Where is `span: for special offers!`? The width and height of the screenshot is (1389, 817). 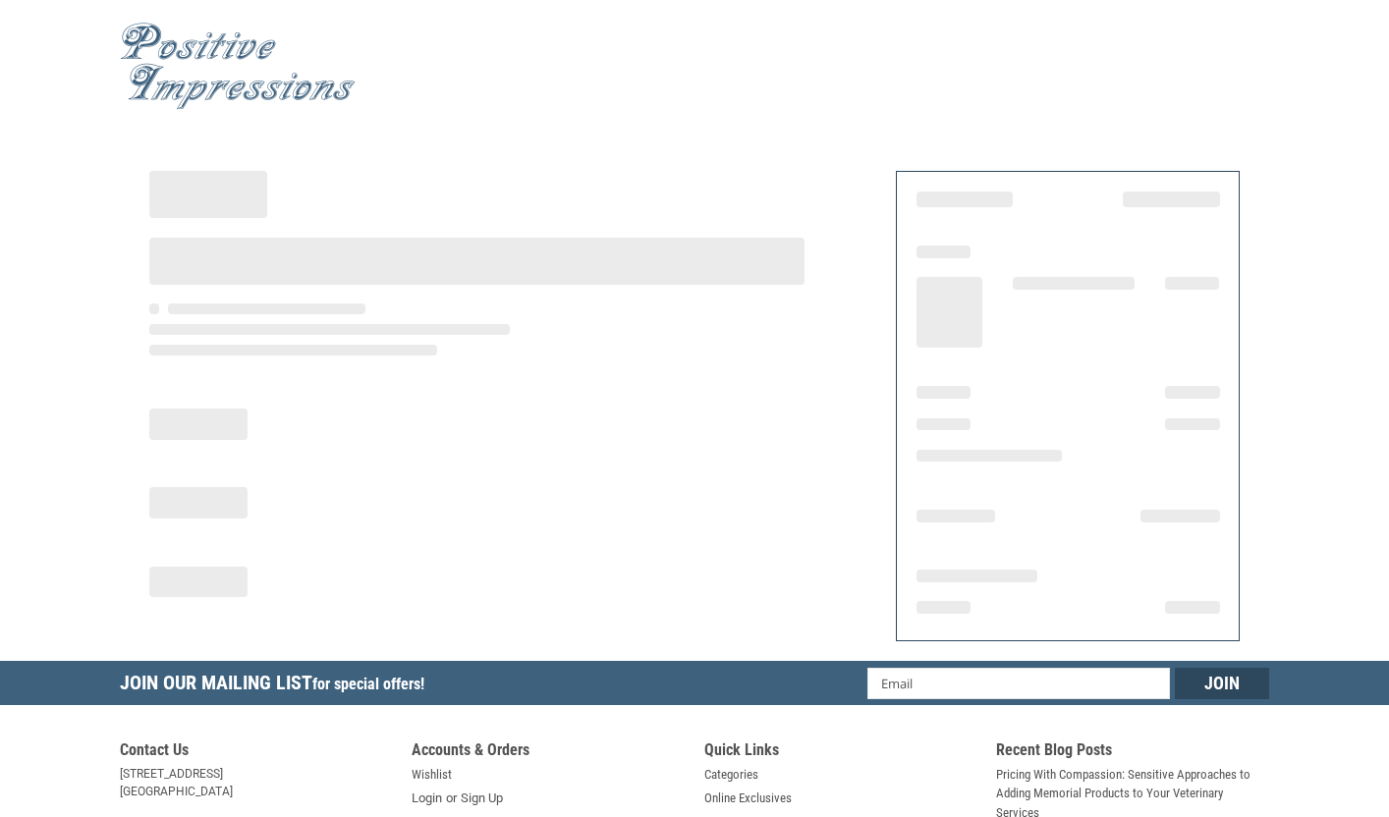 span: for special offers! is located at coordinates (368, 684).